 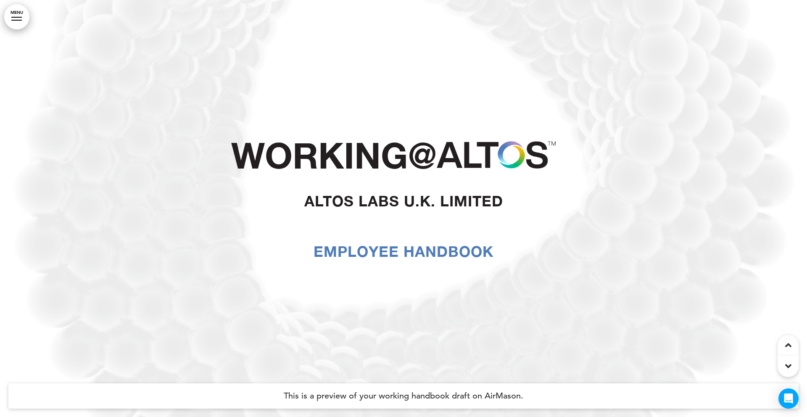 I want to click on img: 1704913879127.png, so click(x=496, y=155).